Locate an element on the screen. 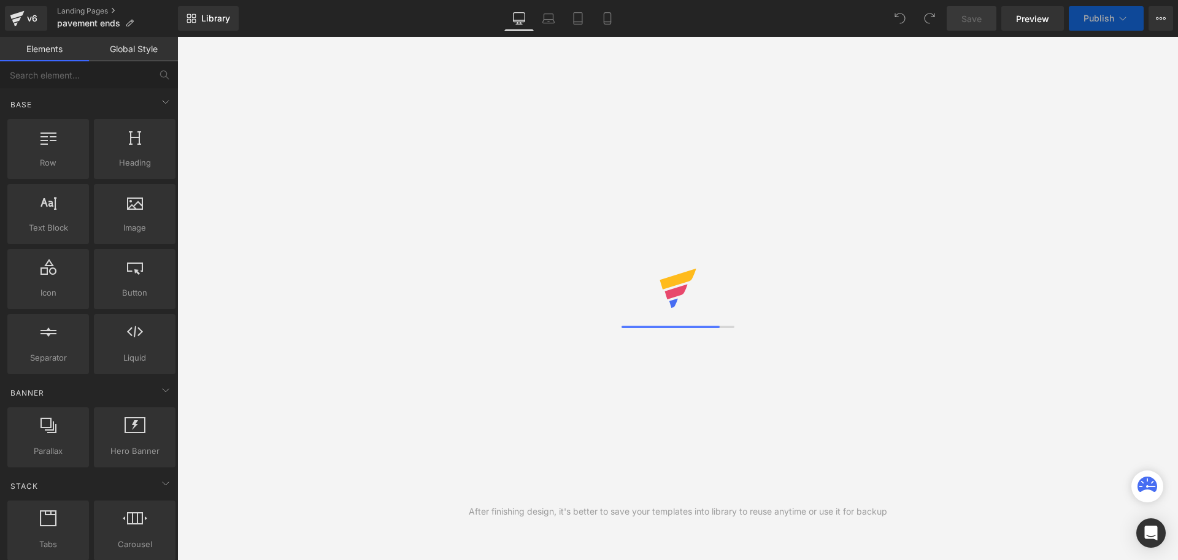  button: Undo is located at coordinates (900, 18).